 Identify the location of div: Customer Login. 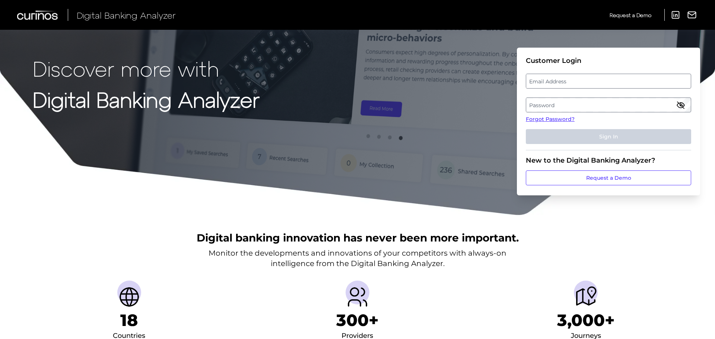
(608, 61).